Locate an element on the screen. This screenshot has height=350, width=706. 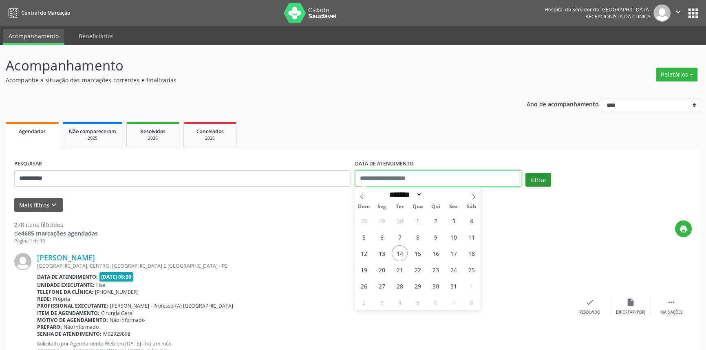
span: Cancelados is located at coordinates (210, 131).